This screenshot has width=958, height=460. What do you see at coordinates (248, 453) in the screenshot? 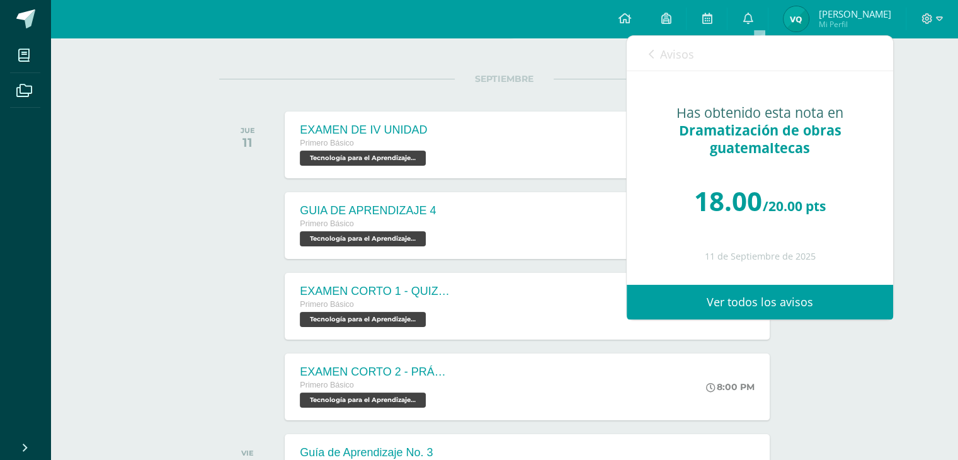
I see `div: VIE` at bounding box center [248, 453].